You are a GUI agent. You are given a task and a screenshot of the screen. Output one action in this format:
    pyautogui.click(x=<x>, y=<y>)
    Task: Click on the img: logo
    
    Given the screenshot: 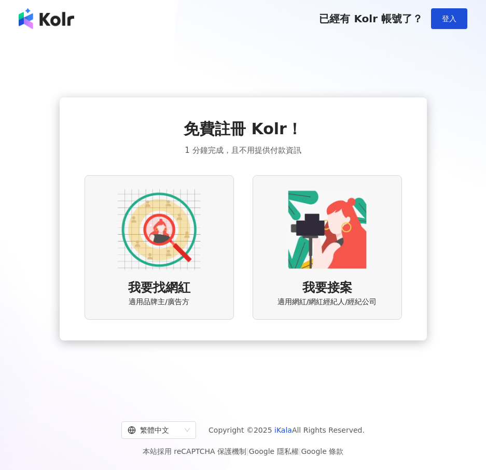 What is the action you would take?
    pyautogui.click(x=46, y=19)
    